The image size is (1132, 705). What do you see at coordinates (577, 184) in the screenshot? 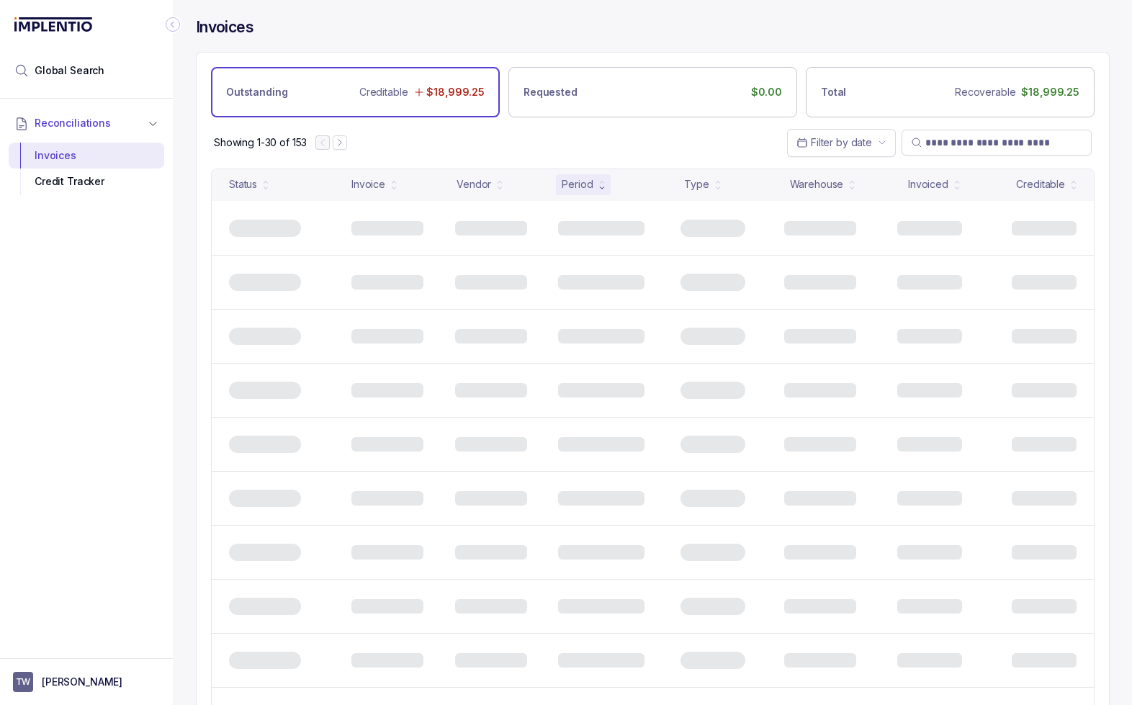
I see `div: Period` at bounding box center [577, 184].